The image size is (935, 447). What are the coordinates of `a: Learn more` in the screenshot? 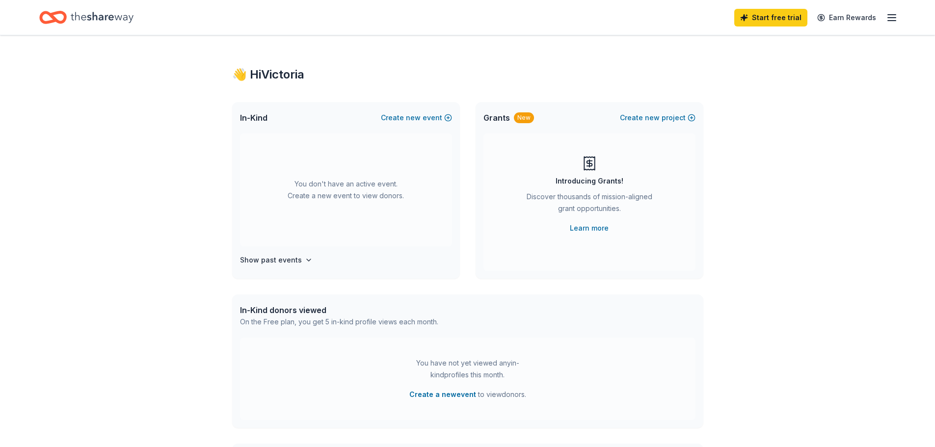 It's located at (589, 228).